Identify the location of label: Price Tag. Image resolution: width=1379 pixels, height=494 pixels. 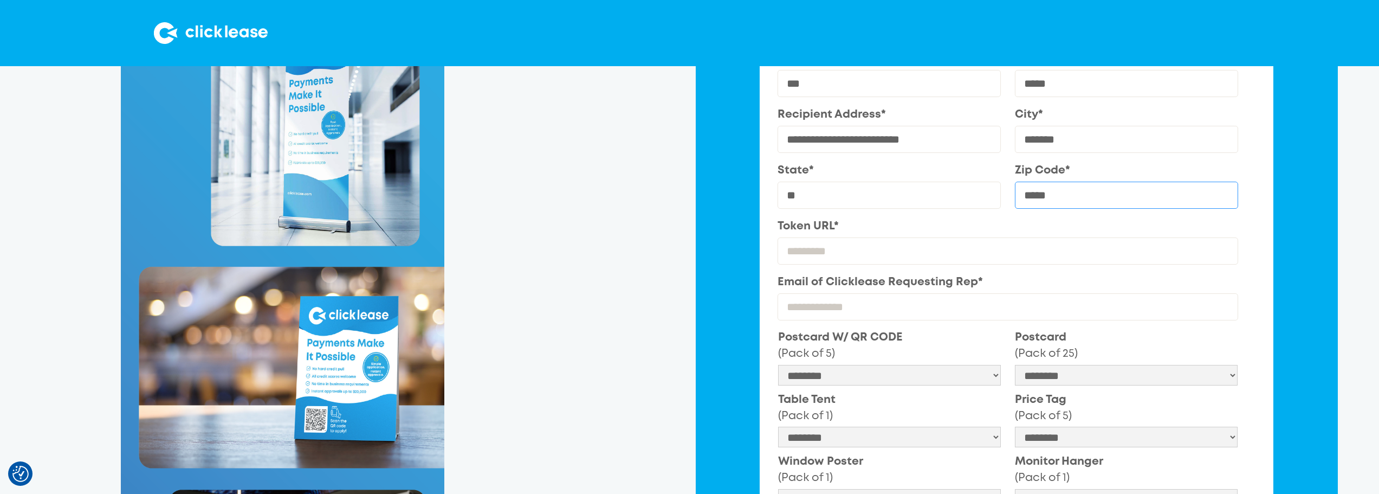
(1126, 408).